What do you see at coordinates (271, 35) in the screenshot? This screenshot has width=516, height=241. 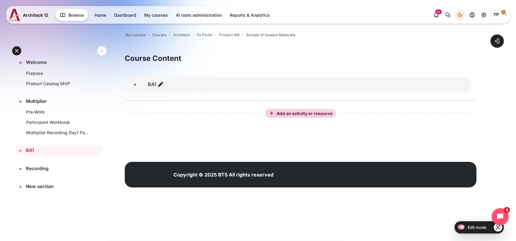 I see `a: Sample of Session Materials` at bounding box center [271, 35].